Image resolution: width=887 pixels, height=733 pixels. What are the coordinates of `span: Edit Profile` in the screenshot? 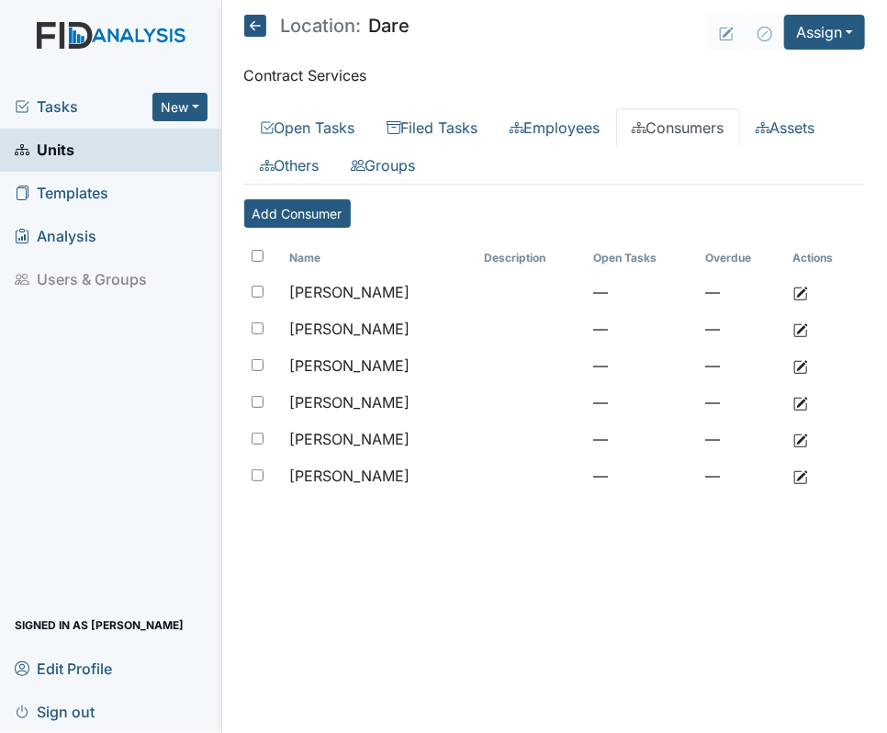 It's located at (63, 667).